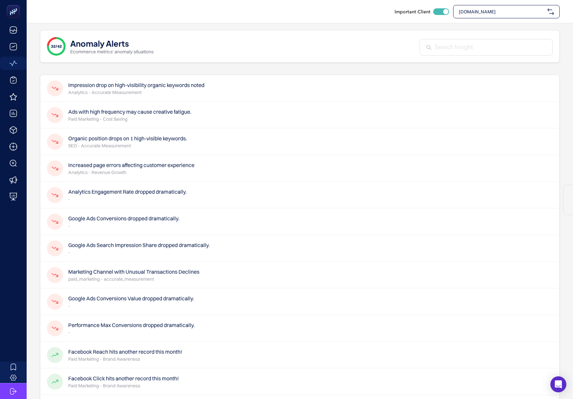  What do you see at coordinates (559, 384) in the screenshot?
I see `div: Open Intercom Messenger` at bounding box center [559, 384].